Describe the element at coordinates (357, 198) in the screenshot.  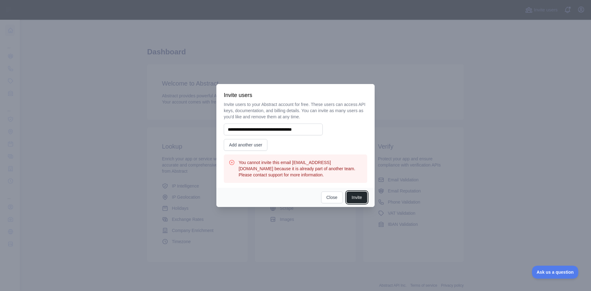
I see `button: Invite` at that location.